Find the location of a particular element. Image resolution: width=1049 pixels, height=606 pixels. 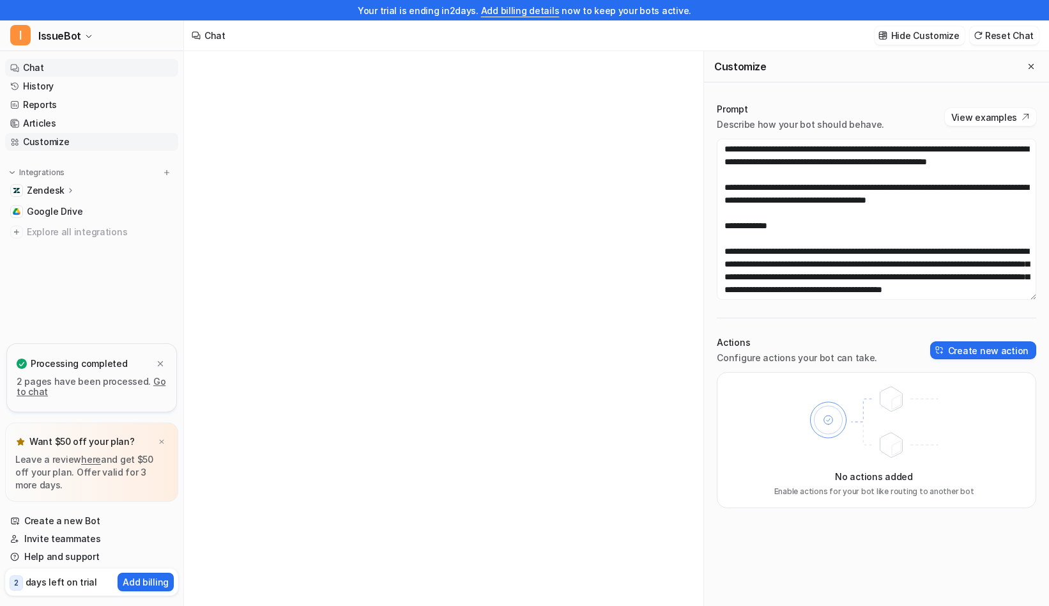

span: IssueBot is located at coordinates (59, 36).